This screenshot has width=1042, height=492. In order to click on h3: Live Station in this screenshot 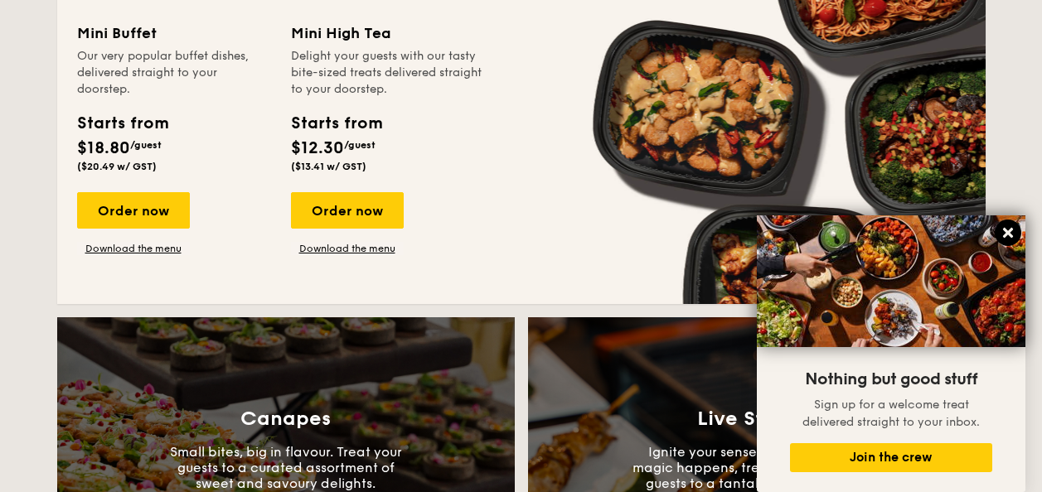, I will do `click(756, 419)`.